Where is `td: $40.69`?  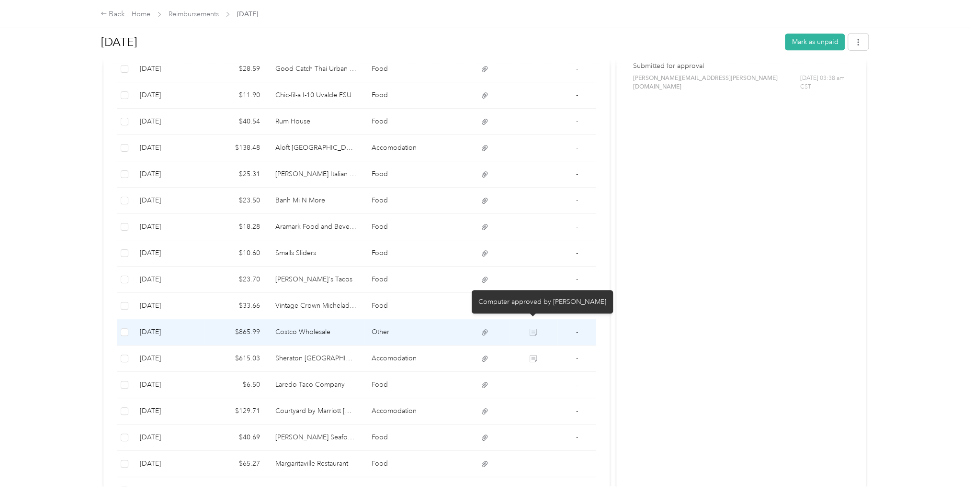 td: $40.69 is located at coordinates (236, 438).